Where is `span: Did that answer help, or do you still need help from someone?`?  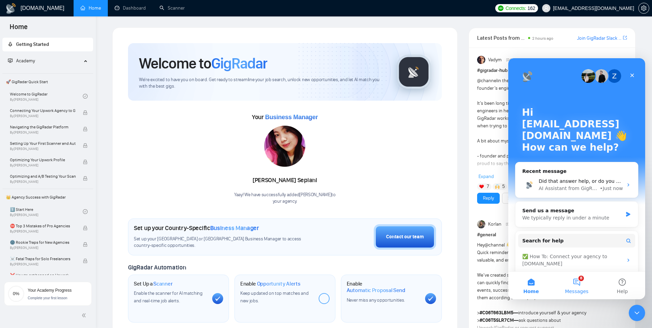 span: Did that answer help, or do you still need help from someone? is located at coordinates (105, 123).